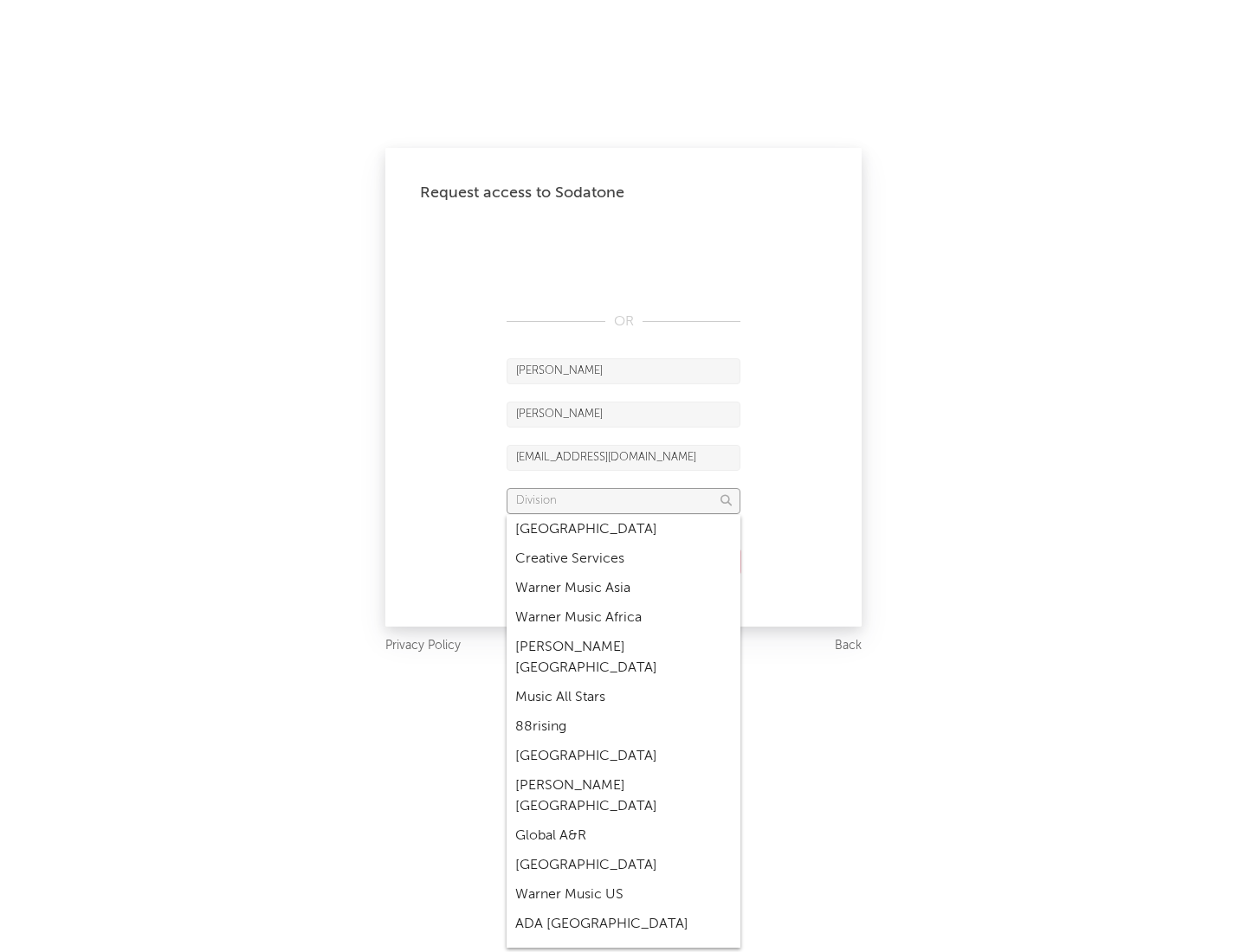 The width and height of the screenshot is (1247, 952). What do you see at coordinates (624, 618) in the screenshot?
I see `div: Warner Music Africa` at bounding box center [624, 618].